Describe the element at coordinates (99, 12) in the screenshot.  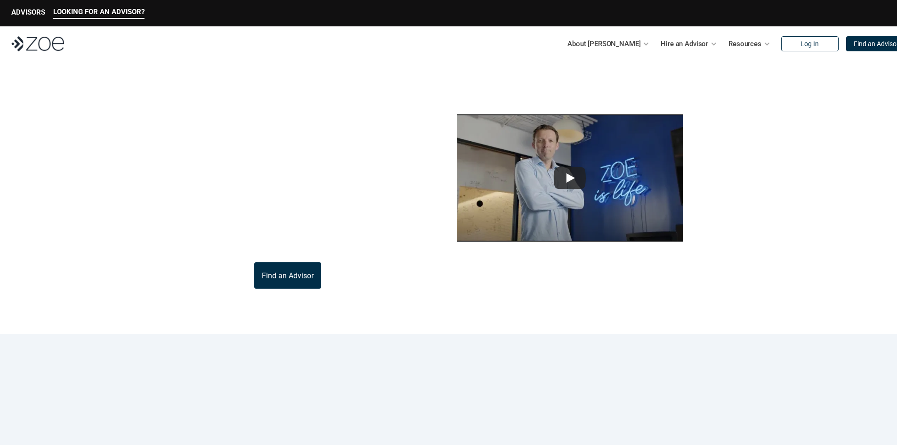
I see `p: LOOKING FOR AN ADVISOR?` at that location.